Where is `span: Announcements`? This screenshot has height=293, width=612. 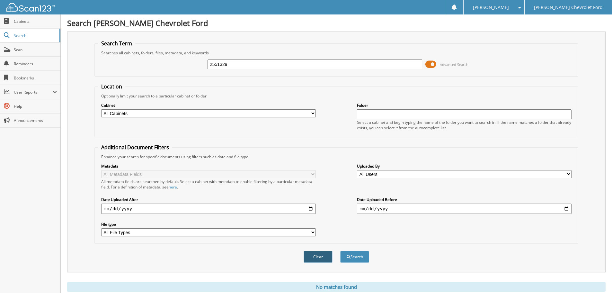 span: Announcements is located at coordinates (35, 120).